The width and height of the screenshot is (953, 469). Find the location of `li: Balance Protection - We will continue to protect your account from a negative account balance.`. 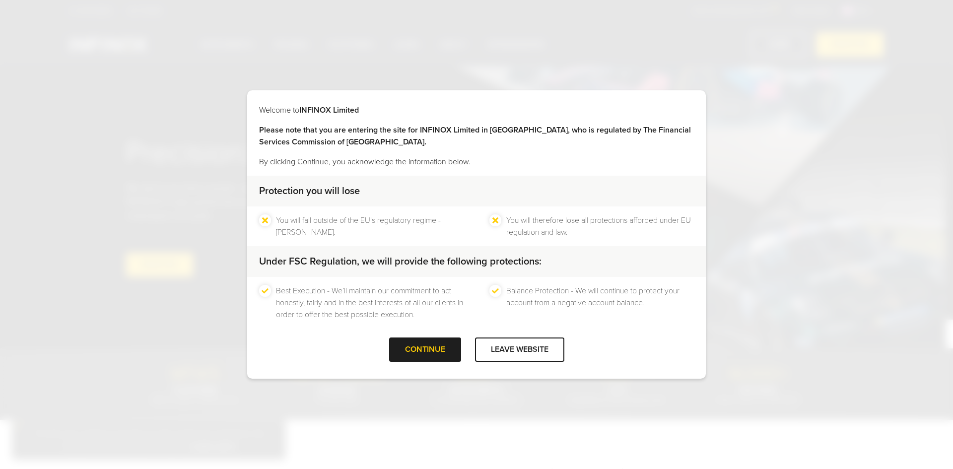

li: Balance Protection - We will continue to protect your account from a negative account balance. is located at coordinates (600, 303).